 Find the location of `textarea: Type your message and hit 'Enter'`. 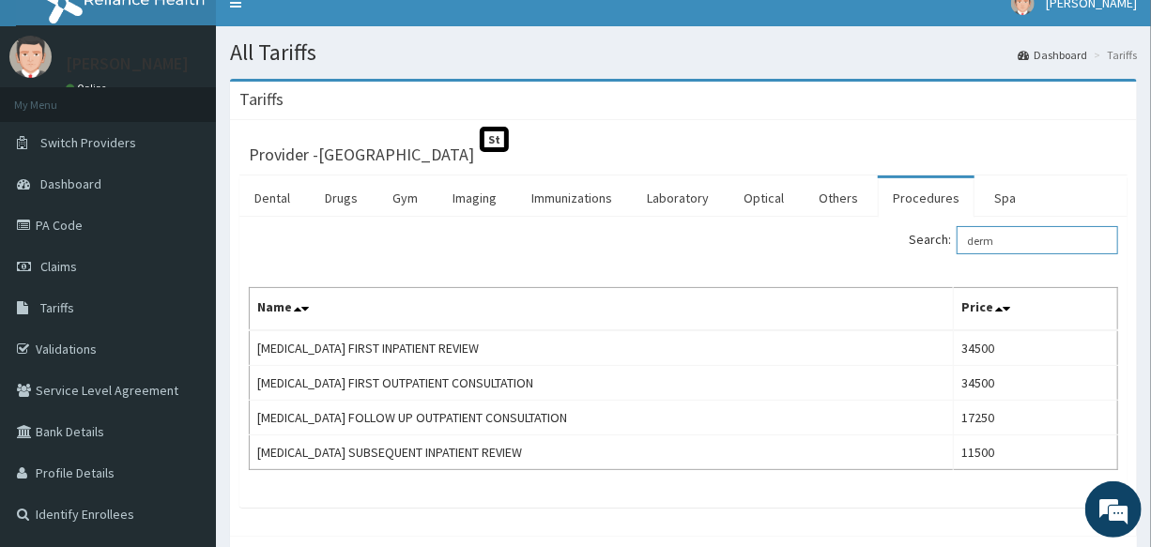

textarea: Type your message and hit 'Enter' is located at coordinates (183, 389).